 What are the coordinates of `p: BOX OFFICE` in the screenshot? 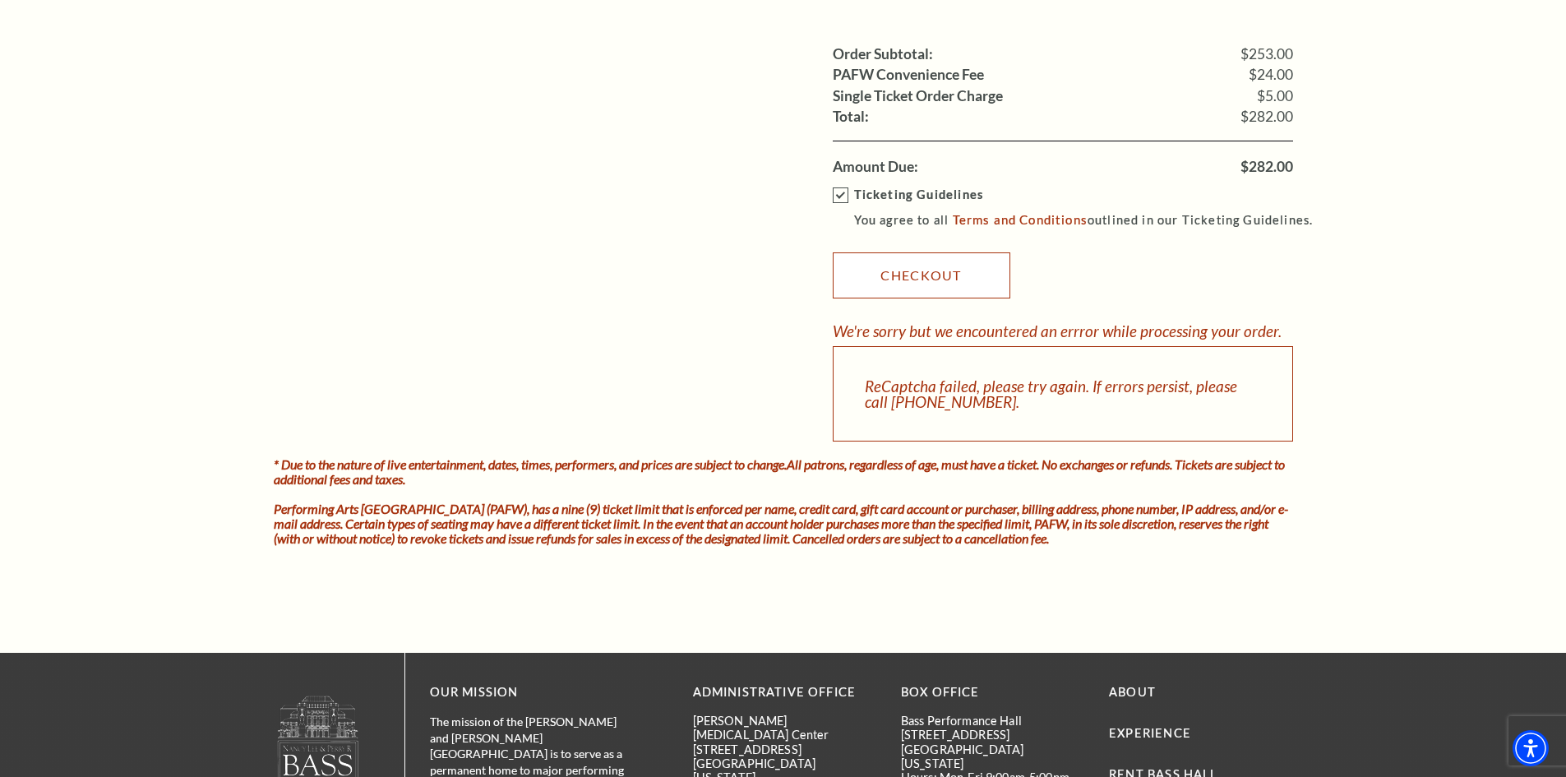 It's located at (992, 692).